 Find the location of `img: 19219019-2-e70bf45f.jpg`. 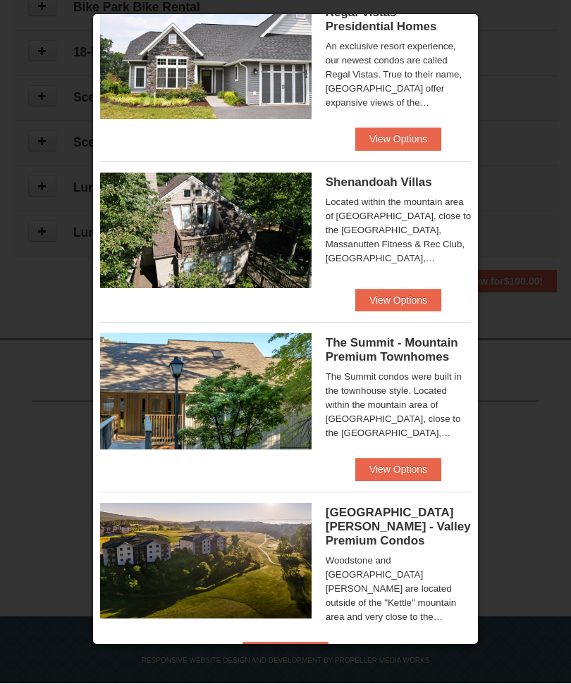

img: 19219019-2-e70bf45f.jpg is located at coordinates (206, 231).